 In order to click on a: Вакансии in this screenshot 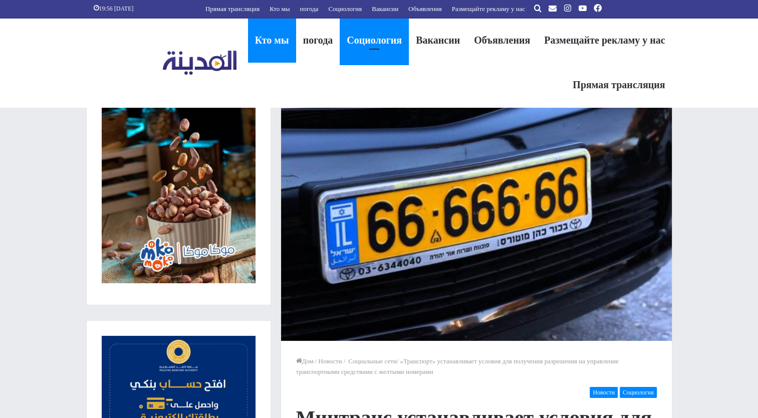, I will do `click(438, 40)`.